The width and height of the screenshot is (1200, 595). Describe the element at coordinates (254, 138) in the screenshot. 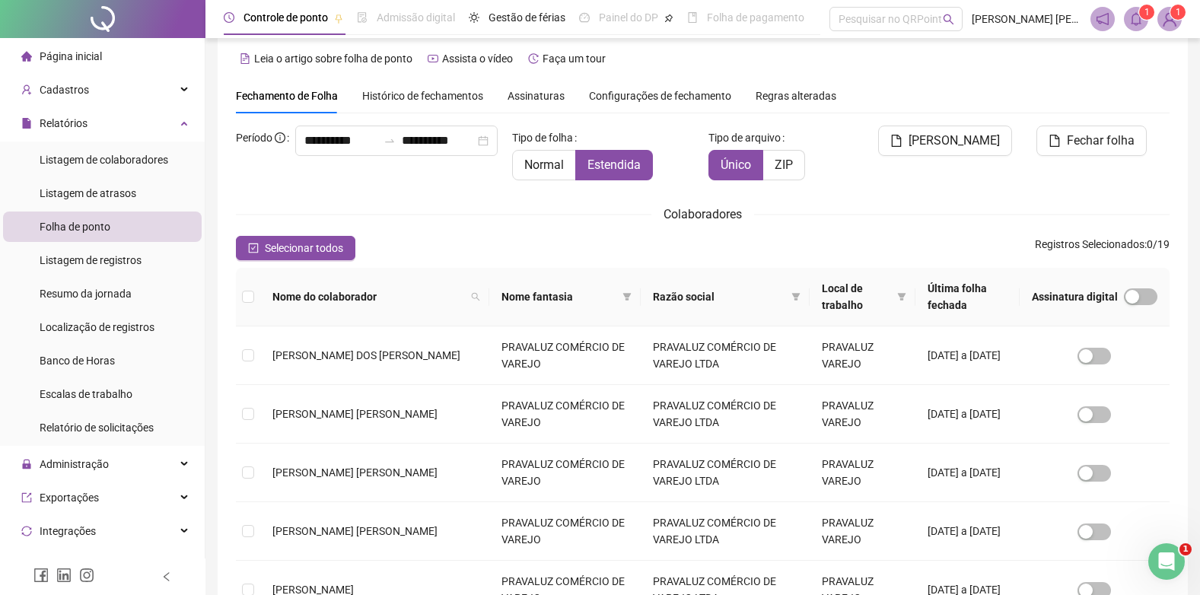

I see `span: Período` at that location.